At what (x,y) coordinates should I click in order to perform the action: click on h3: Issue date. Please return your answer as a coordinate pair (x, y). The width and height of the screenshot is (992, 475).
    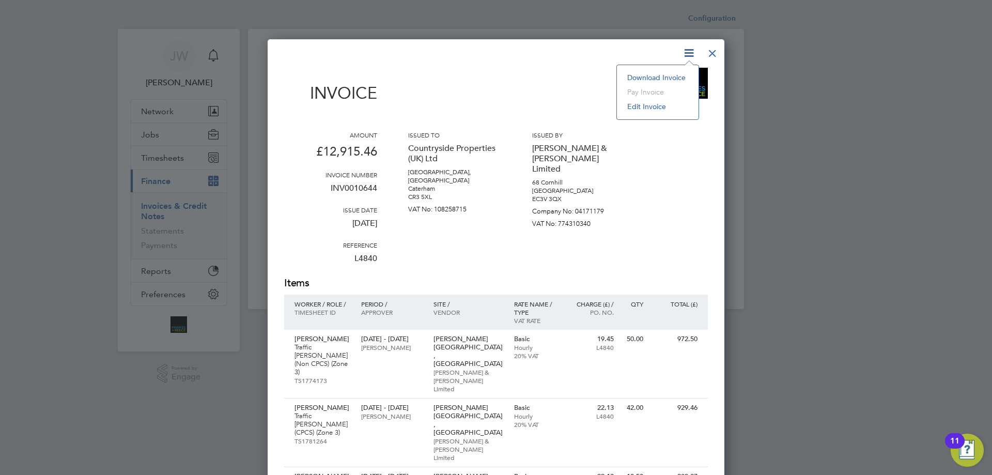
    Looking at the image, I should click on (331, 210).